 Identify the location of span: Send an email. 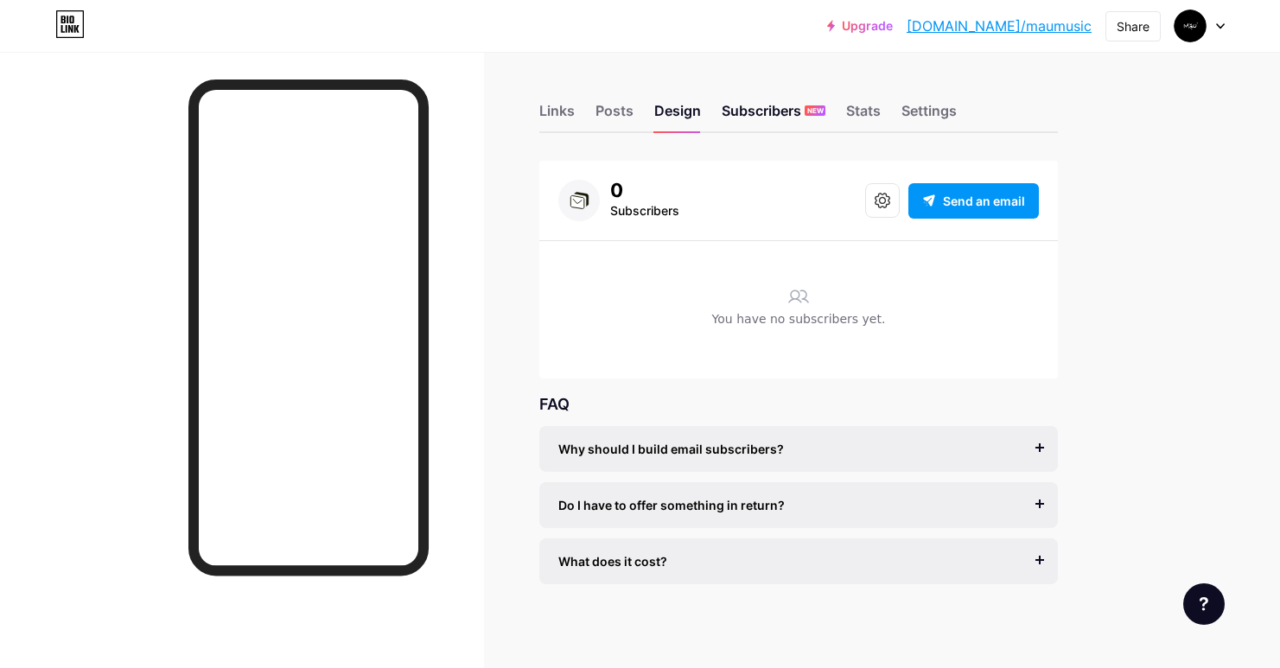
(984, 201).